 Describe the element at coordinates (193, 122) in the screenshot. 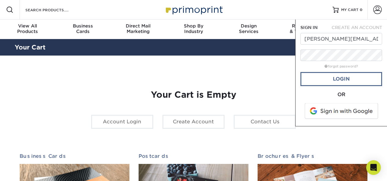

I see `a: Create Account` at that location.